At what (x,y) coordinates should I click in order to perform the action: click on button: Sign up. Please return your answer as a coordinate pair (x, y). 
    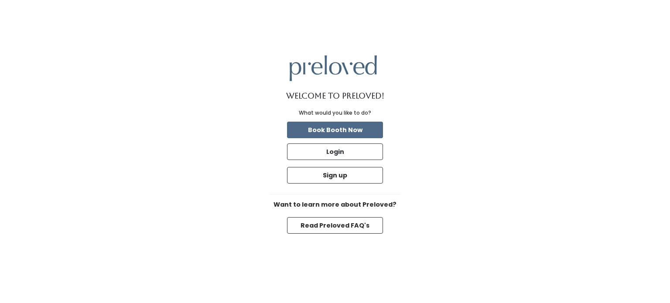
    Looking at the image, I should click on (335, 175).